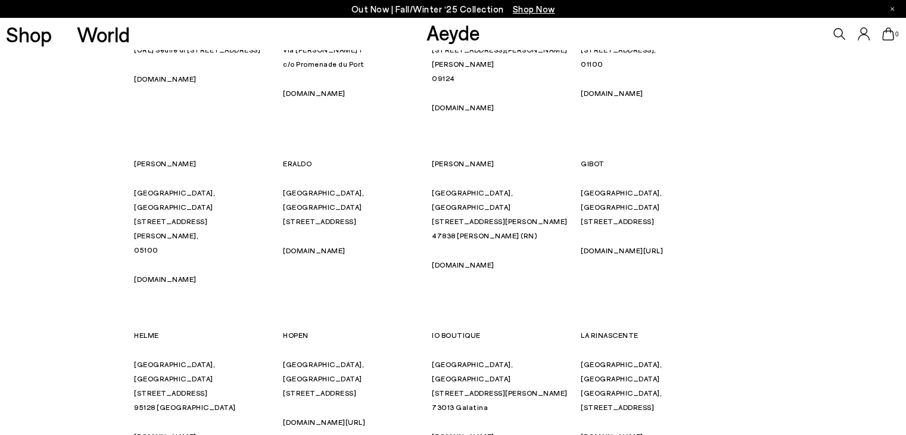 The width and height of the screenshot is (906, 435). What do you see at coordinates (897, 34) in the screenshot?
I see `span: 0` at bounding box center [897, 34].